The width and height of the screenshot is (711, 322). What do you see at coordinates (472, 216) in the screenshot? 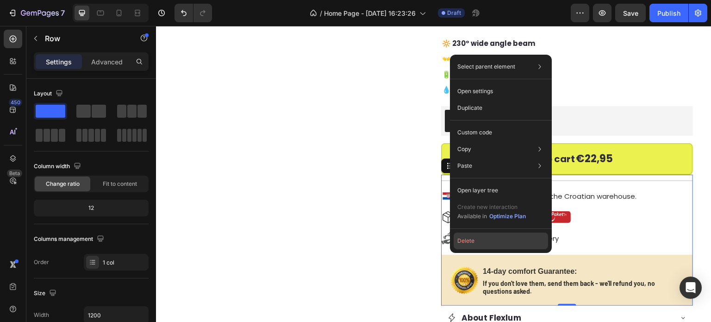
I see `span: Available in` at bounding box center [472, 216].